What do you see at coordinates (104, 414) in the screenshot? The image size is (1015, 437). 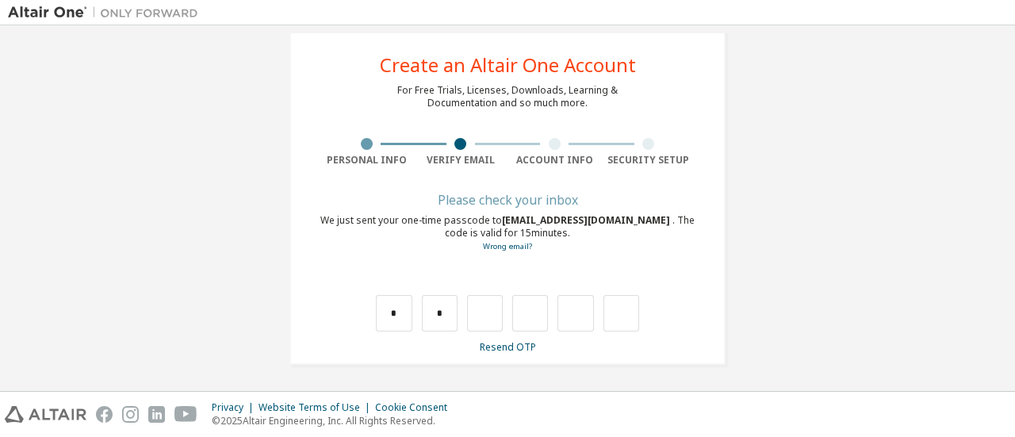 I see `img: facebook.svg` at bounding box center [104, 414].